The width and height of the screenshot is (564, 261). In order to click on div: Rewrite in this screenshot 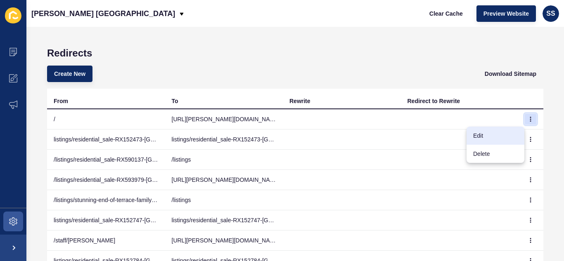, I will do `click(300, 101)`.